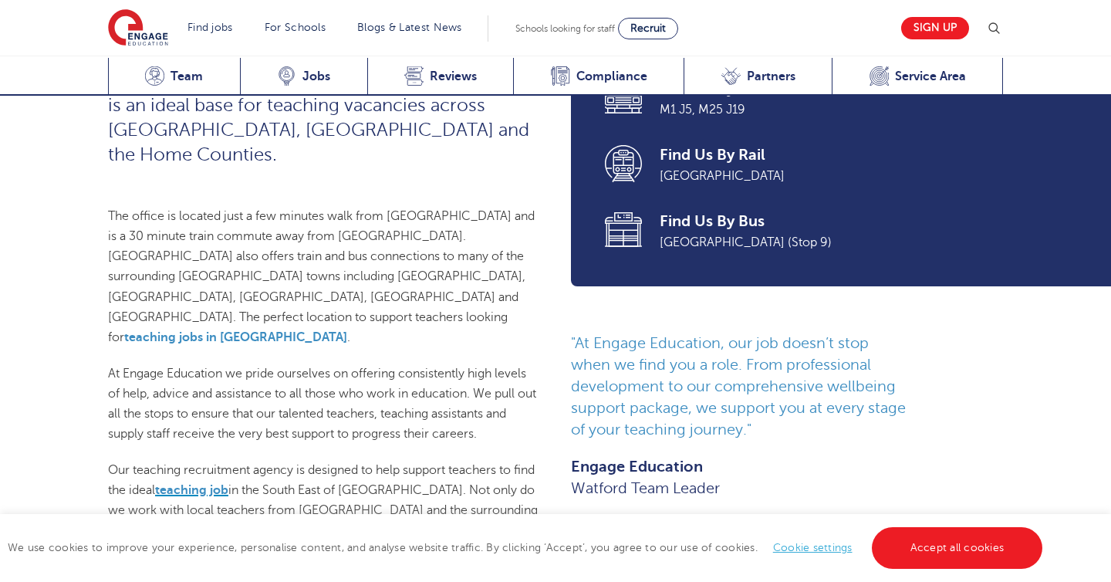  What do you see at coordinates (187, 76) in the screenshot?
I see `span: Team` at bounding box center [187, 76].